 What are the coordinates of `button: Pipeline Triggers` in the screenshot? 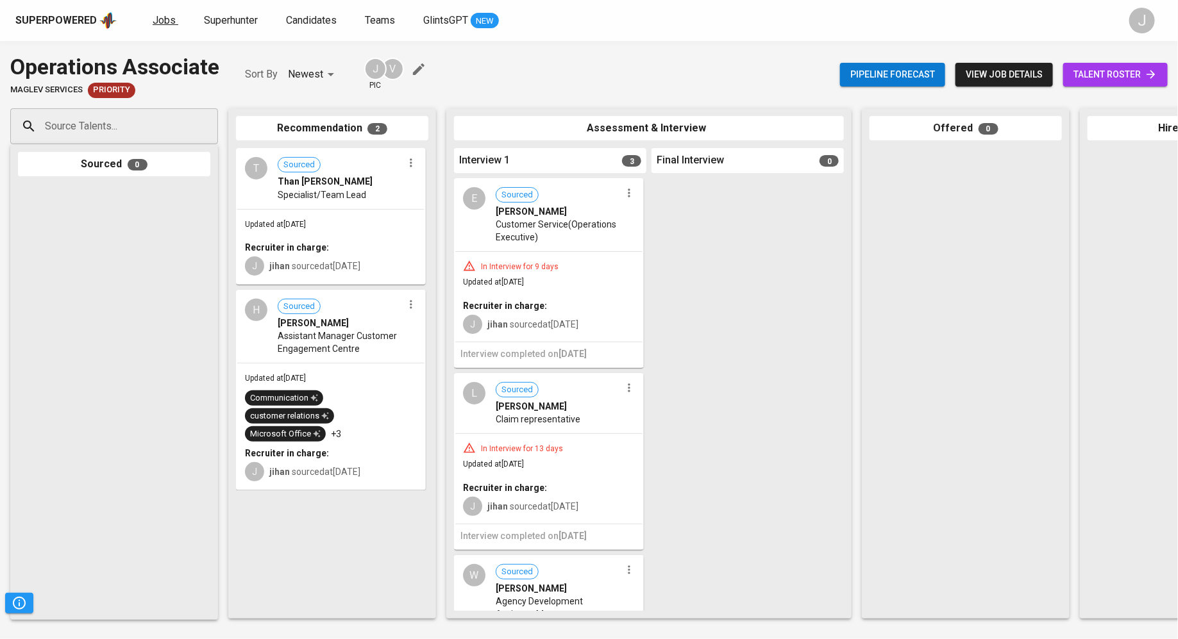 It's located at (19, 603).